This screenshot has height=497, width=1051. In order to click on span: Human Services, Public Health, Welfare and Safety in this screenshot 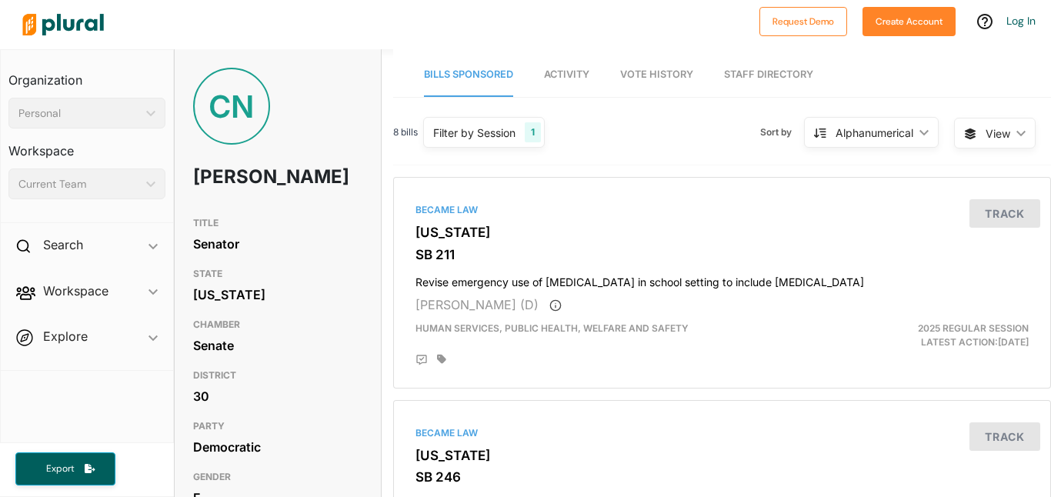, I will do `click(552, 328)`.